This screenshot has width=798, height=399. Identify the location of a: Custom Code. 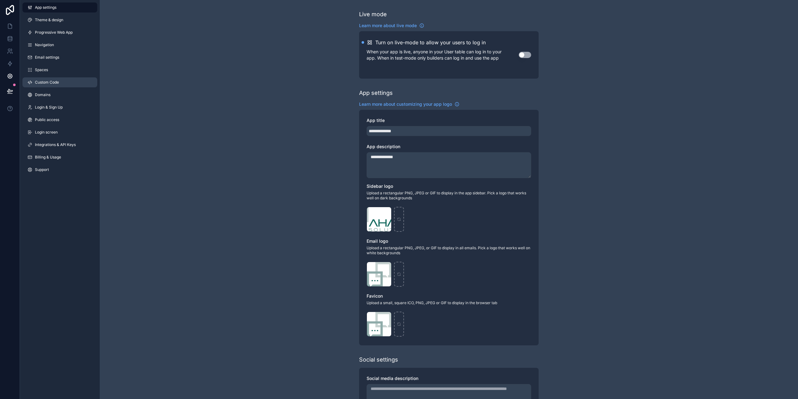
(60, 82).